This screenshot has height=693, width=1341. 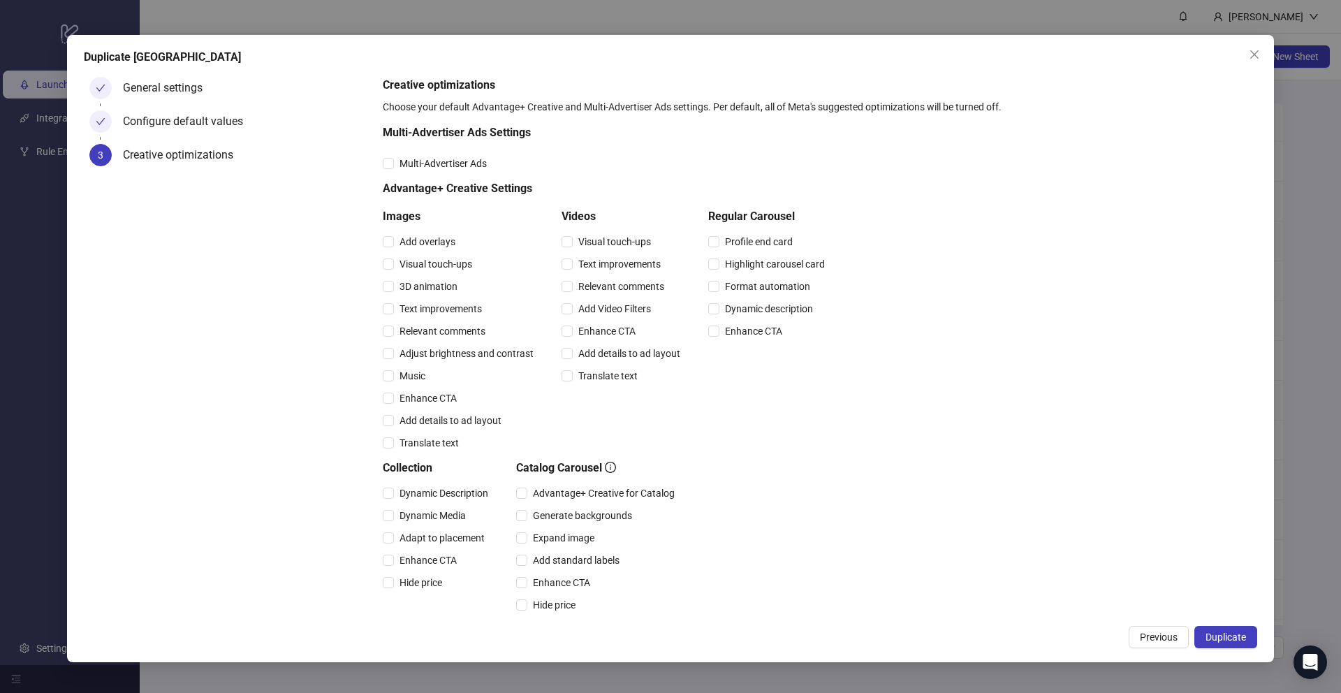 I want to click on h5: Videos, so click(x=624, y=217).